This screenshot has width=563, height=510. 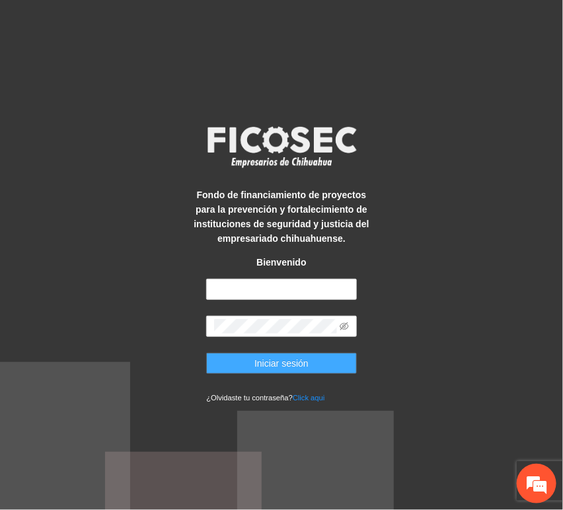 I want to click on div: Minimizar ventana de chat en vivo, so click(x=232, y=22).